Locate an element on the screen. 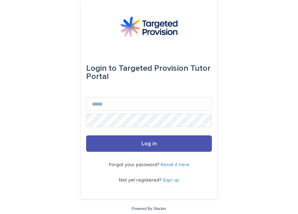 Image resolution: width=298 pixels, height=214 pixels. span: Login to is located at coordinates (101, 68).